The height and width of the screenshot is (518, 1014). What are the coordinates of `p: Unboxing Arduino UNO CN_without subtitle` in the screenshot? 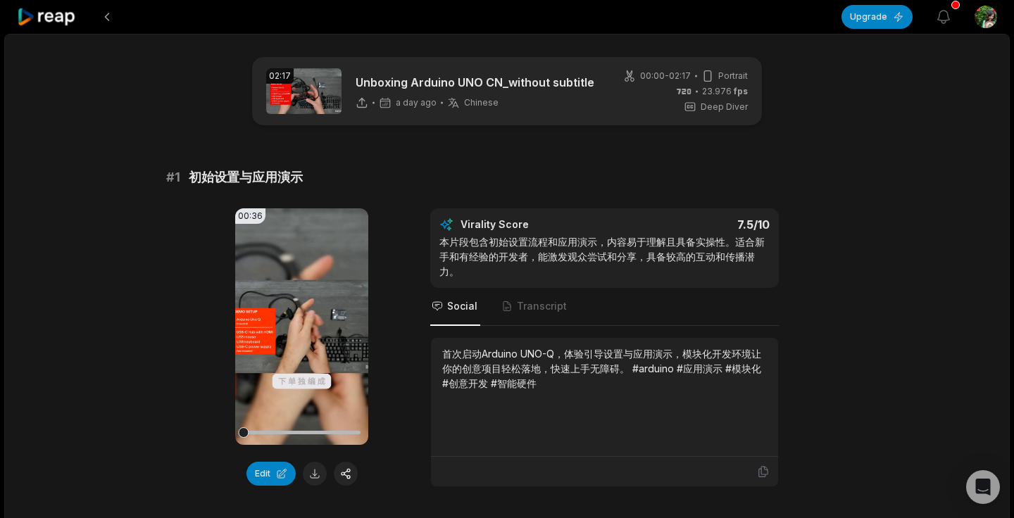 It's located at (474, 82).